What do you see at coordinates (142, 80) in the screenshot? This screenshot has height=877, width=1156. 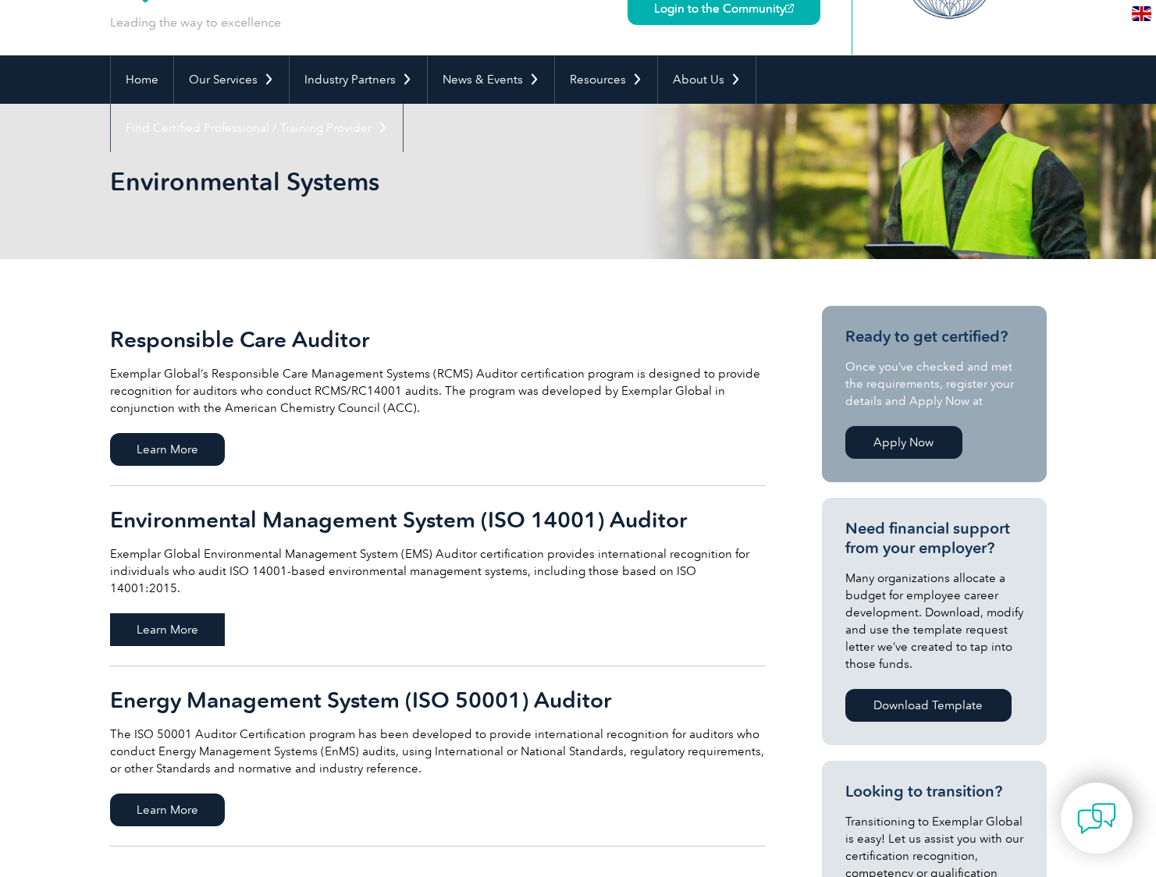 I see `a: Home` at bounding box center [142, 80].